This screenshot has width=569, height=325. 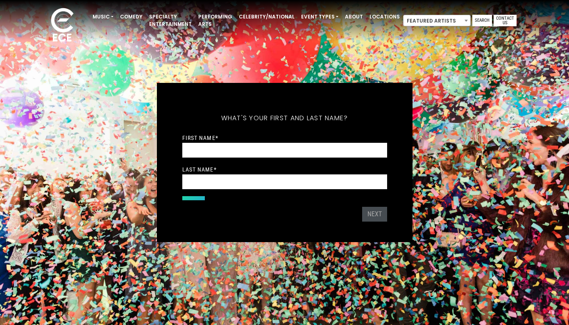 I want to click on a: Performing Arts, so click(x=215, y=20).